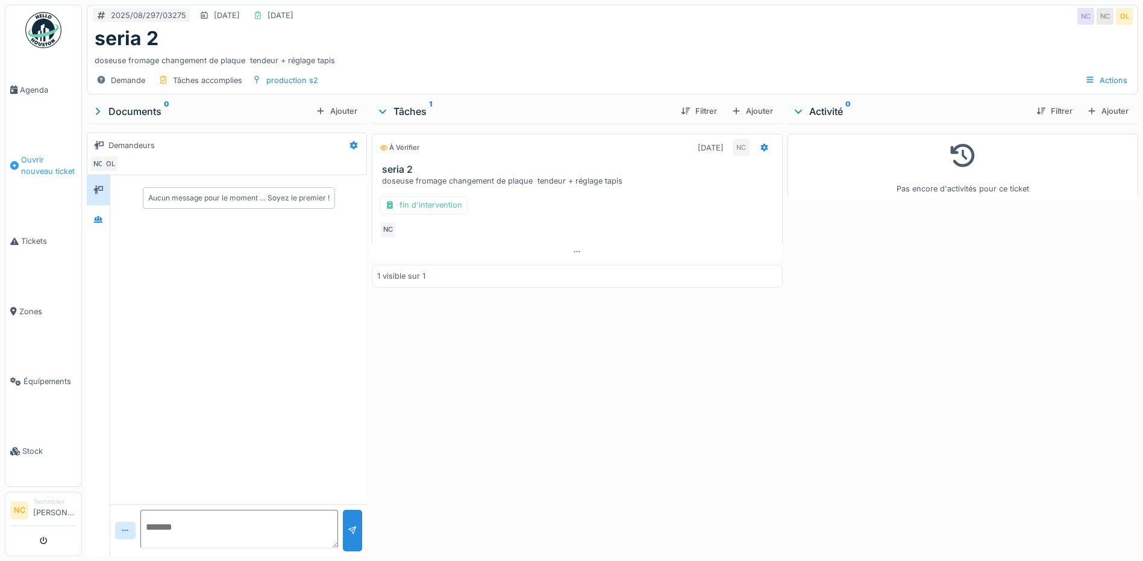 The width and height of the screenshot is (1143, 561). I want to click on a: Tickets, so click(43, 242).